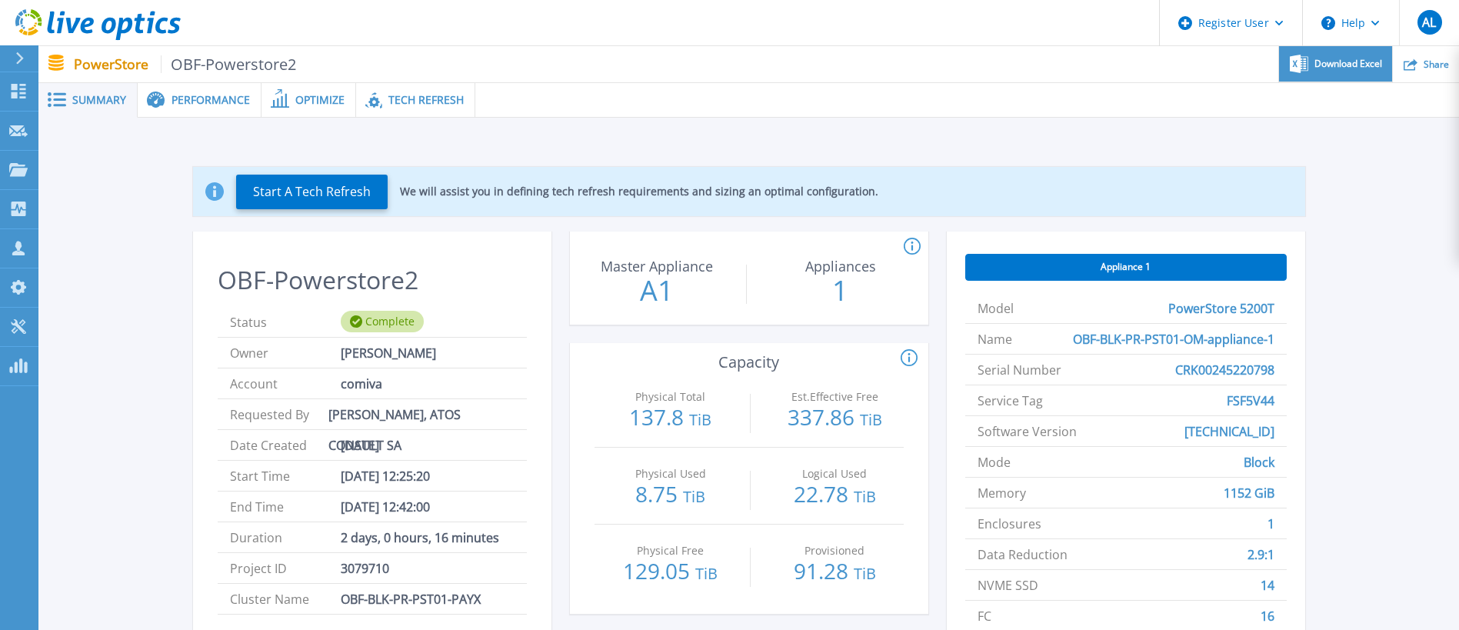  Describe the element at coordinates (657, 266) in the screenshot. I see `p: Master Appliance` at that location.